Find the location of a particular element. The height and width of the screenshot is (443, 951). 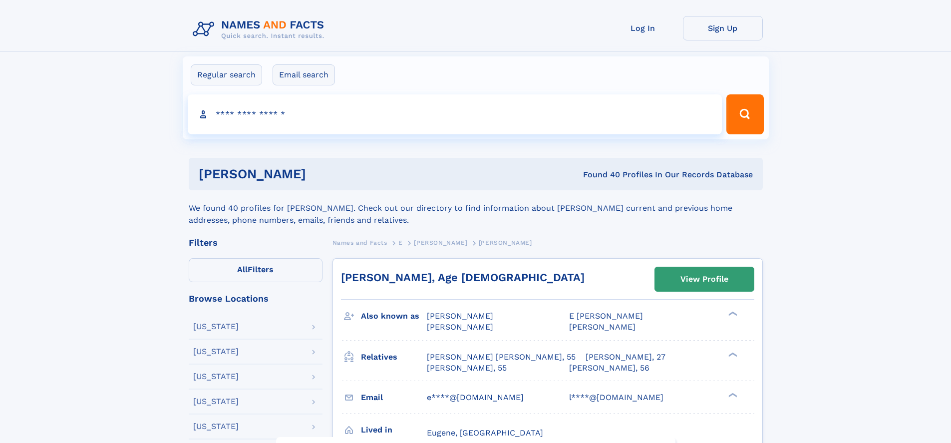

input: search input is located at coordinates (455, 114).